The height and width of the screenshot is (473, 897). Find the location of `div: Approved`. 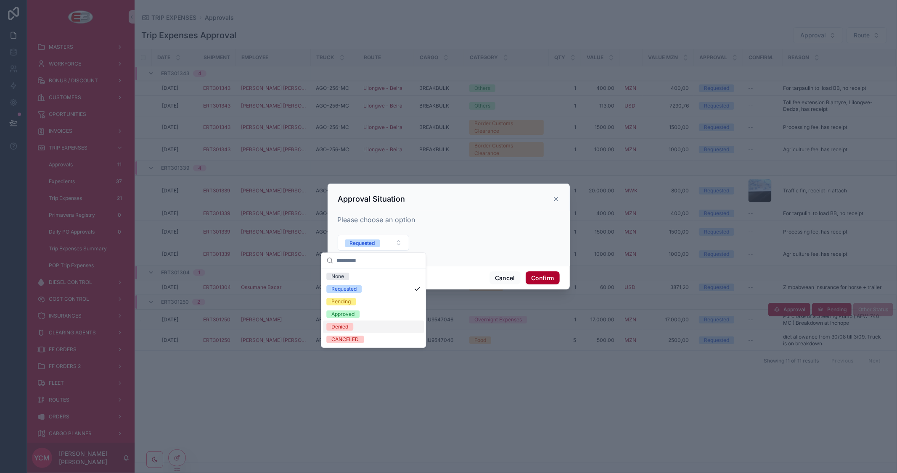

div: Approved is located at coordinates (343, 314).